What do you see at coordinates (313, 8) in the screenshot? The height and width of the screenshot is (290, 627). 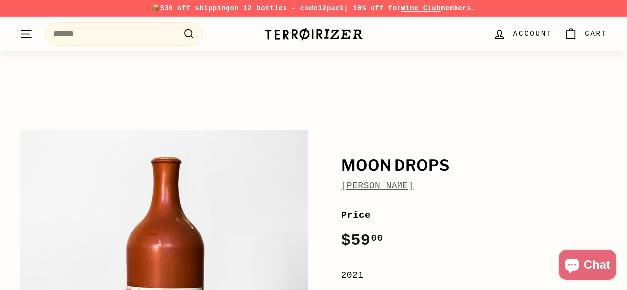 I see `p: 📦 on 12 bottles - code | 10% off for members.` at bounding box center [313, 8].